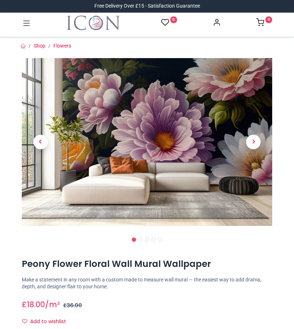  I want to click on a: Previous, so click(41, 142).